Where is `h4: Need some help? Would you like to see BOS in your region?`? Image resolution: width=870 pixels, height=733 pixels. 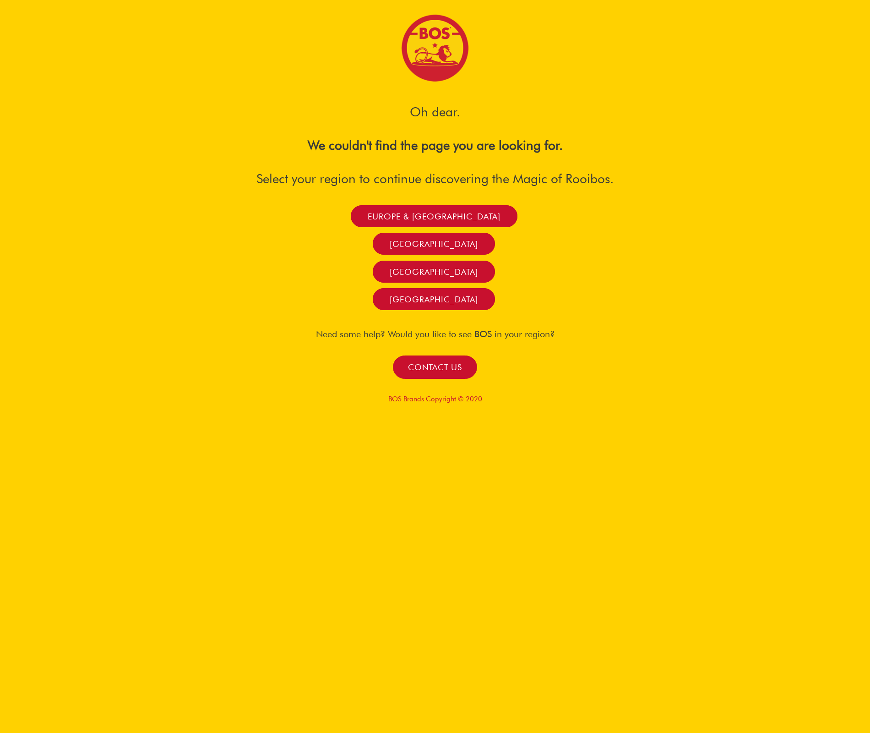
h4: Need some help? Would you like to see BOS in your region? is located at coordinates (435, 334).